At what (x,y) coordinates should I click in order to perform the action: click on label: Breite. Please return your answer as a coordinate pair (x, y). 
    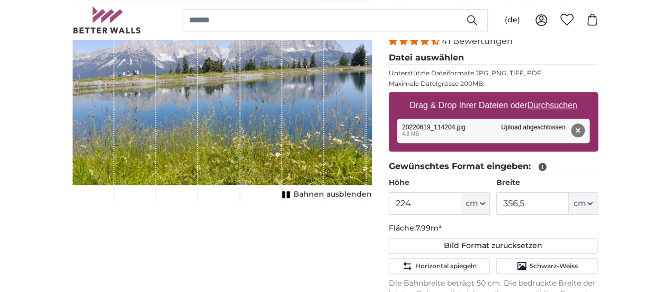
    Looking at the image, I should click on (547, 183).